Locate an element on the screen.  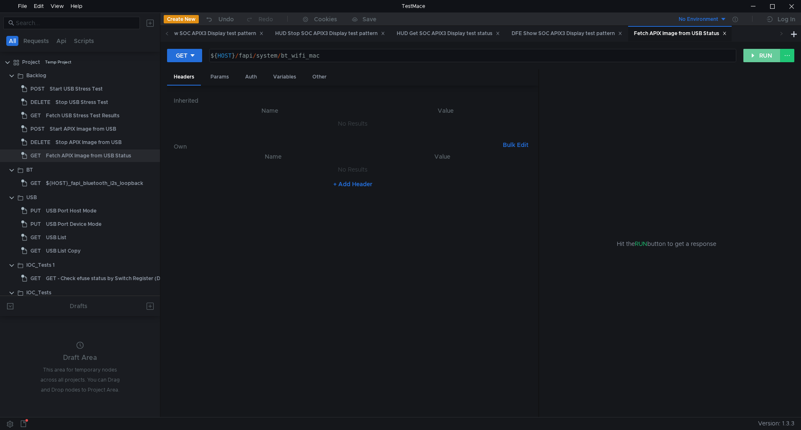
div: IOC_Tests 1 is located at coordinates (41, 265).